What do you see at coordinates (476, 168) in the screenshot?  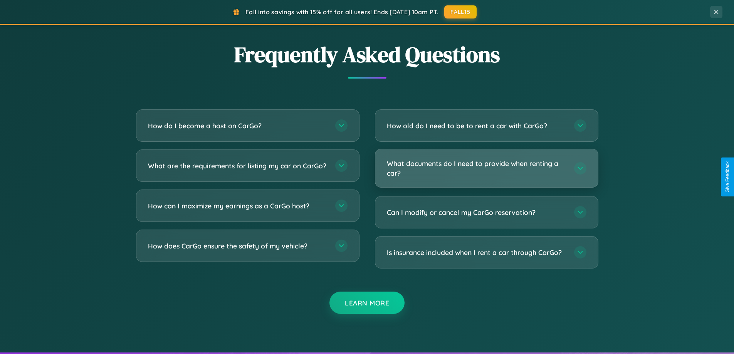 I see `h3: What documents do I need to provide when renting a car?` at bounding box center [476, 168].